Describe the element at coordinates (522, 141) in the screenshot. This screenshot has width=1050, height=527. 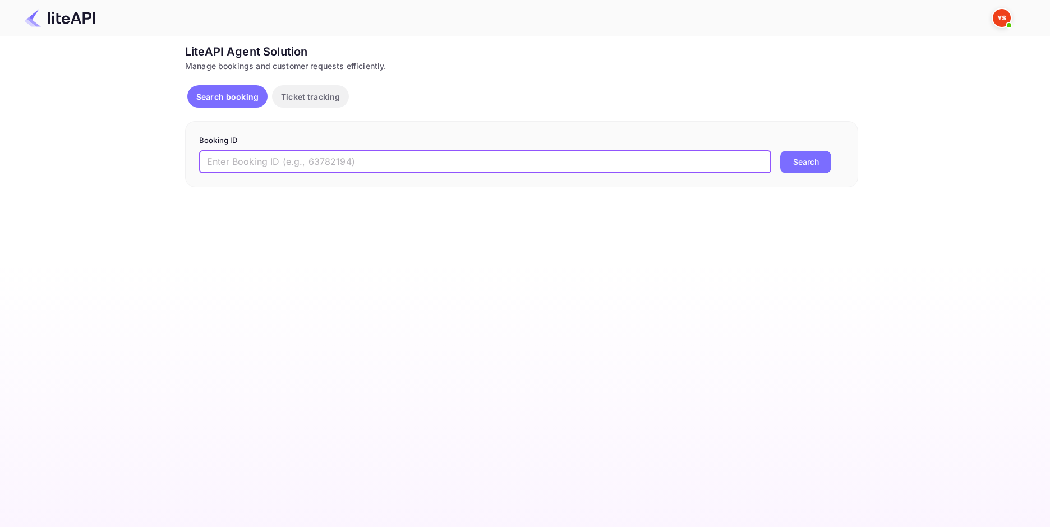
I see `p: Booking ID` at that location.